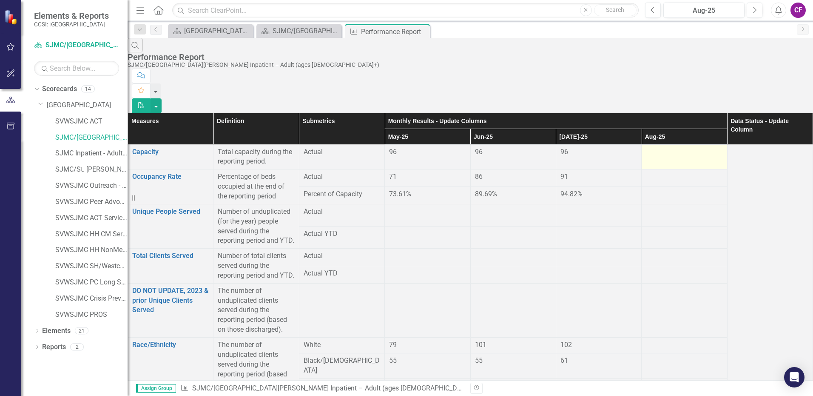  What do you see at coordinates (171, 345) in the screenshot?
I see `a: Race/Ethnicity` at bounding box center [171, 345].